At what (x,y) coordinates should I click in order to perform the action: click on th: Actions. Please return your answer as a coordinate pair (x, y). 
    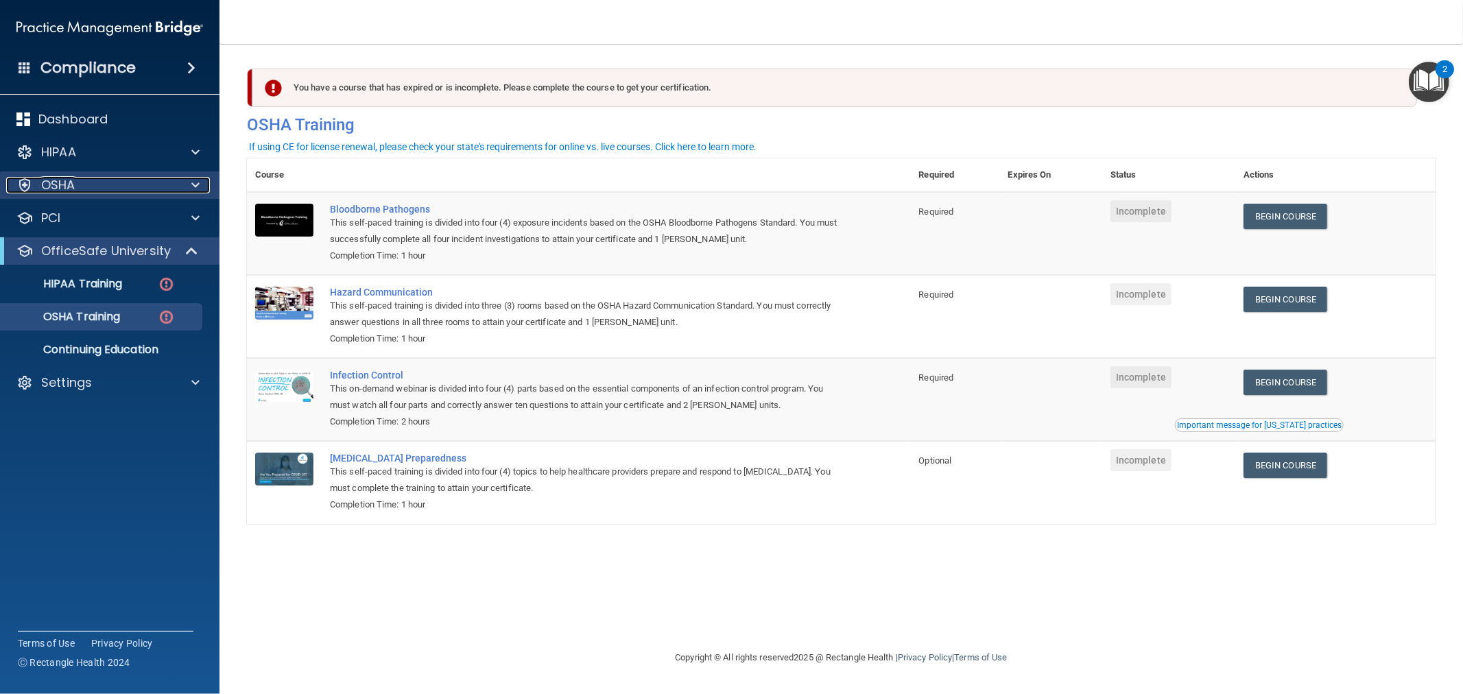
    Looking at the image, I should click on (1336, 175).